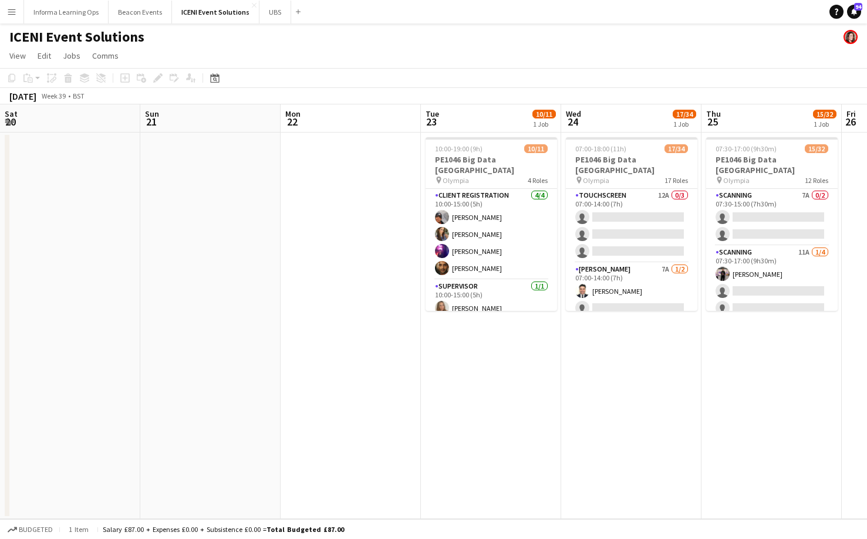  I want to click on a: 94, so click(854, 12).